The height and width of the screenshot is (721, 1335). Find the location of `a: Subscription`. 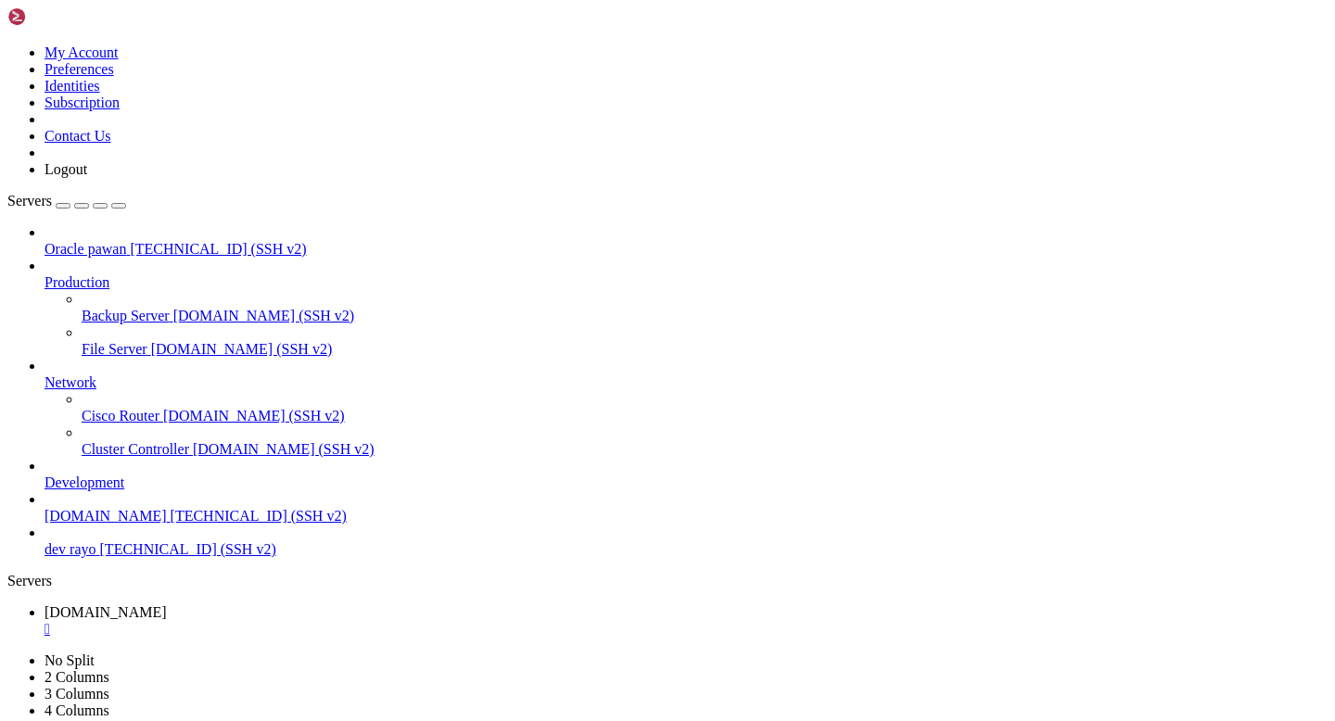

a: Subscription is located at coordinates (82, 102).